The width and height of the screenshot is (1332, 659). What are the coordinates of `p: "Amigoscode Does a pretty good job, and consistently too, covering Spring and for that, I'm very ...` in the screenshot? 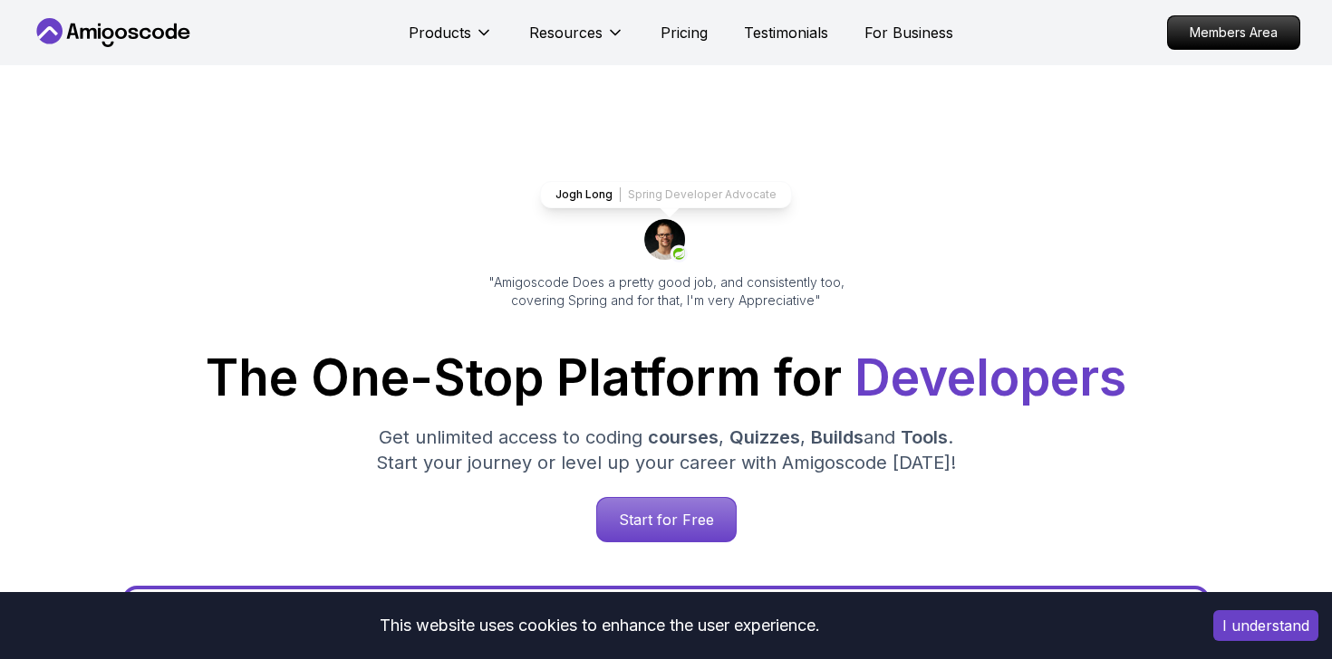 It's located at (666, 292).